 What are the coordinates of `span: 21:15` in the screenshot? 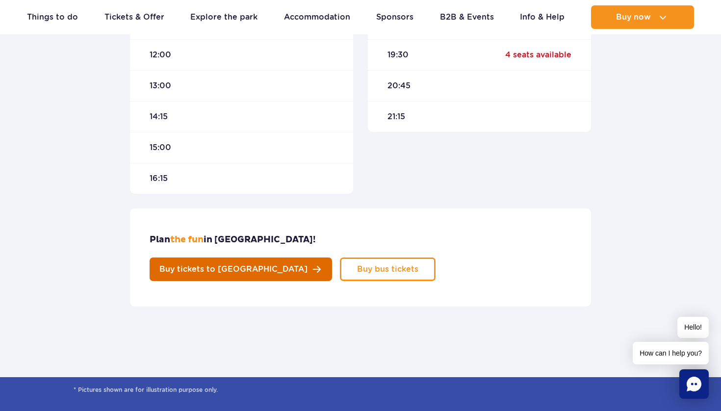 It's located at (396, 117).